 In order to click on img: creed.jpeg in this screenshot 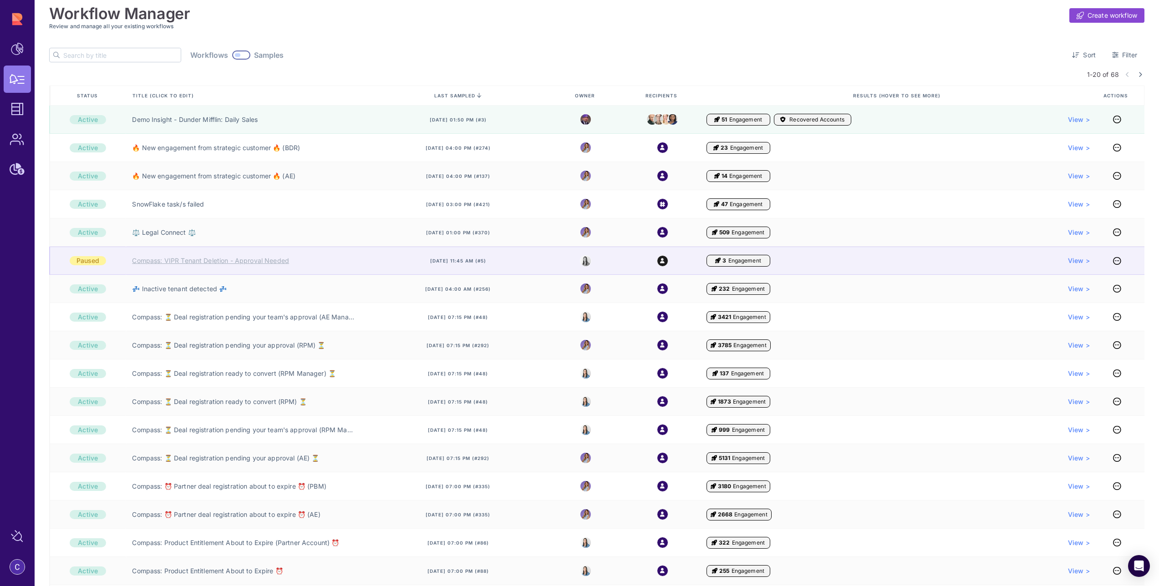, I will do `click(652, 119)`.